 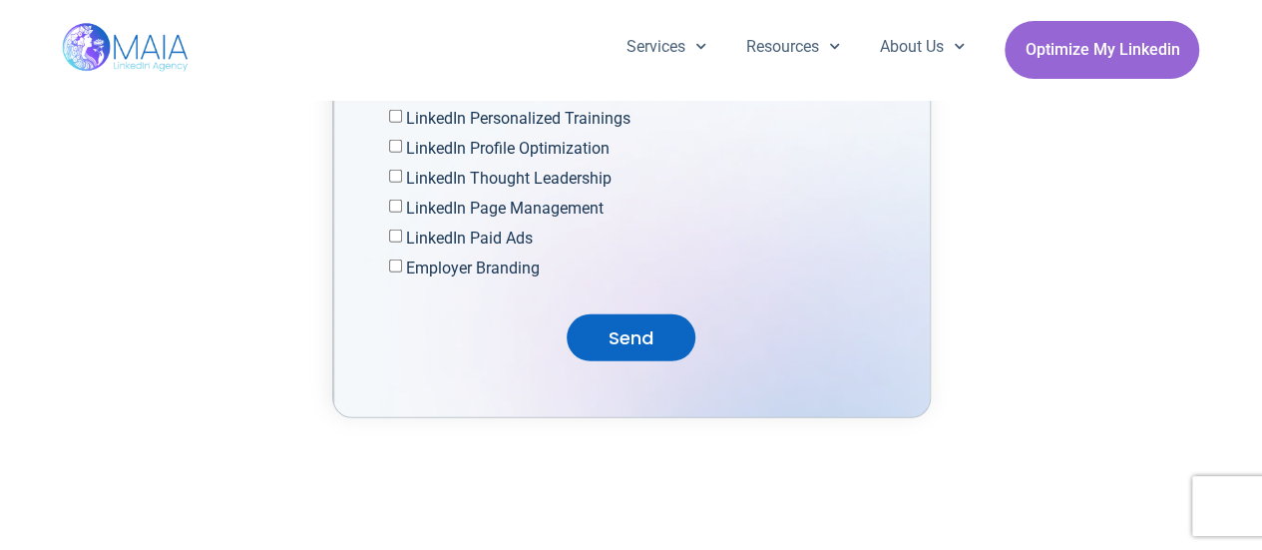 I want to click on nav: Menu, so click(x=796, y=47).